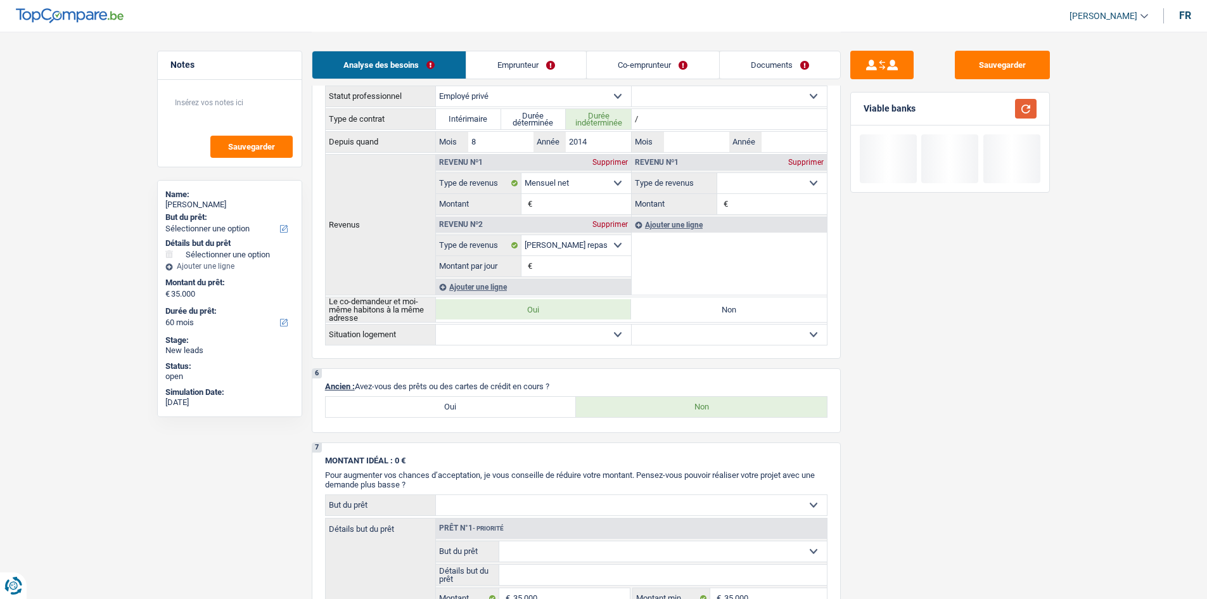 The width and height of the screenshot is (1207, 599). Describe the element at coordinates (252, 146) in the screenshot. I see `span: Sauvegarder` at that location.